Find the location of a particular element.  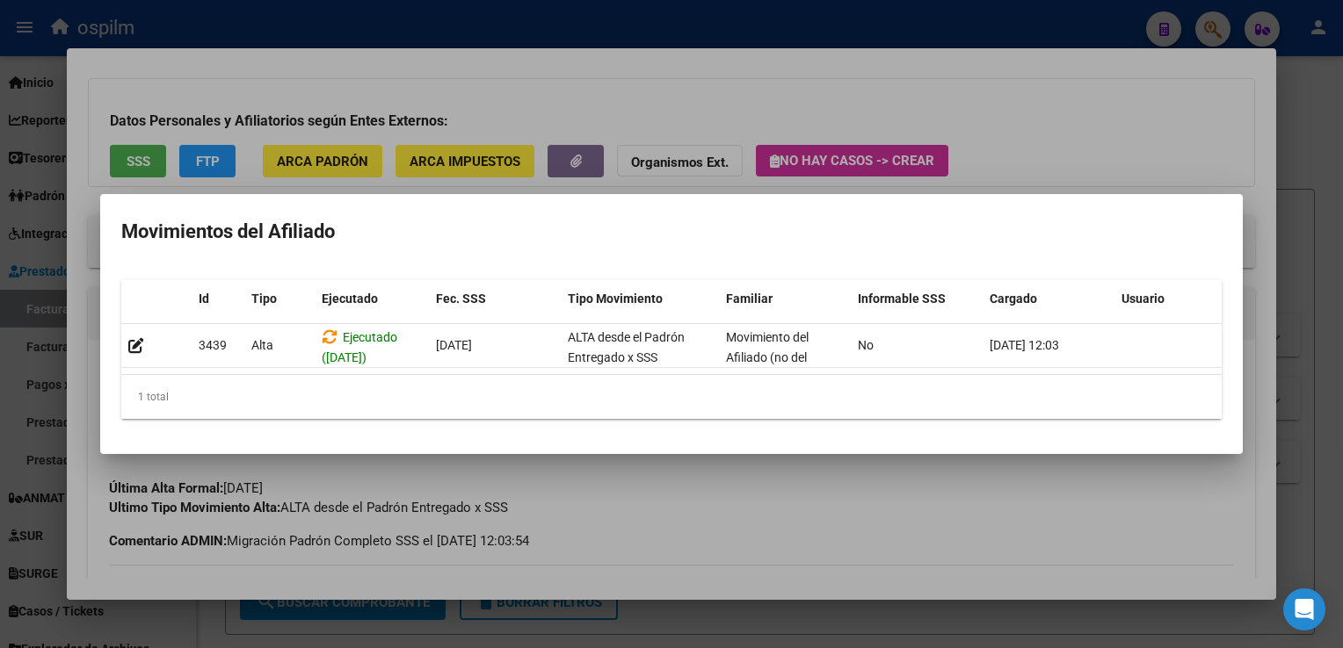

datatable-header-cell: Usuario is located at coordinates (1180, 299).